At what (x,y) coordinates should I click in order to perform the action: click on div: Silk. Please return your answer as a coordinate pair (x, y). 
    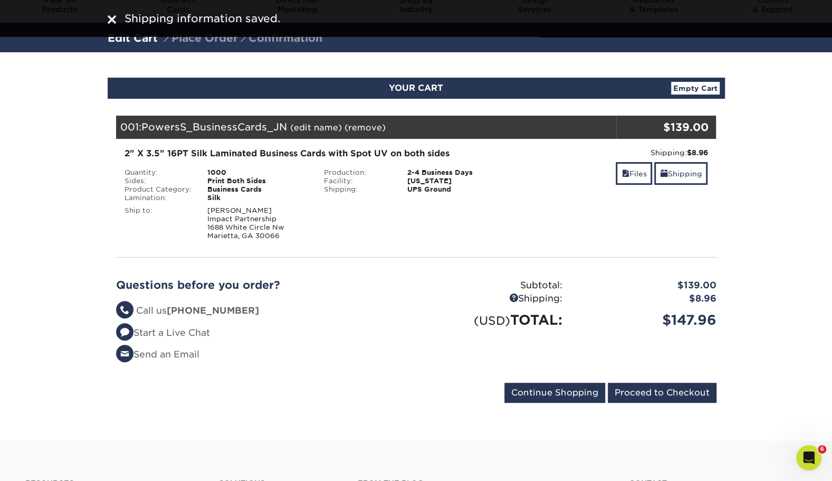
    Looking at the image, I should click on (258, 198).